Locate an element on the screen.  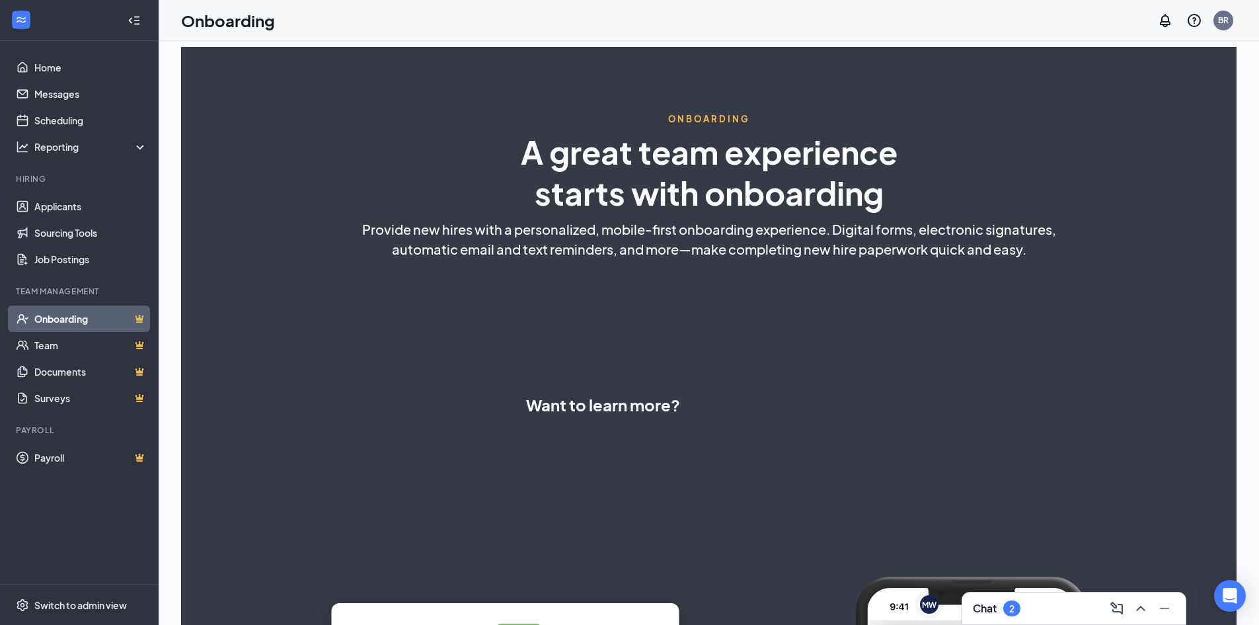
svg: QuestionInfo is located at coordinates (1195, 20).